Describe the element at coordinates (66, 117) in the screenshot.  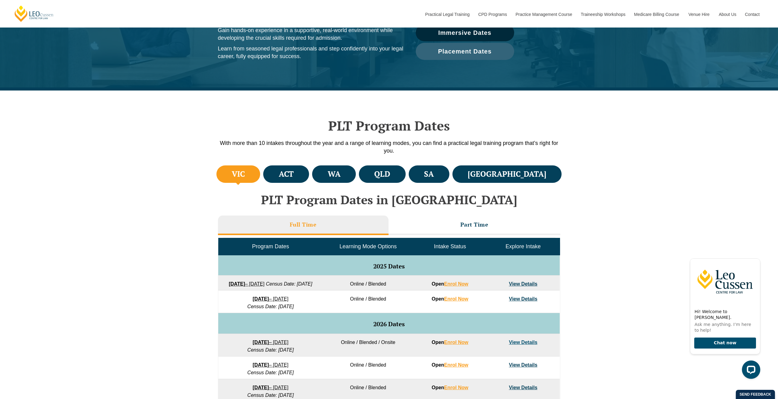
I see `button: Open LiveChat chat widget` at that location.